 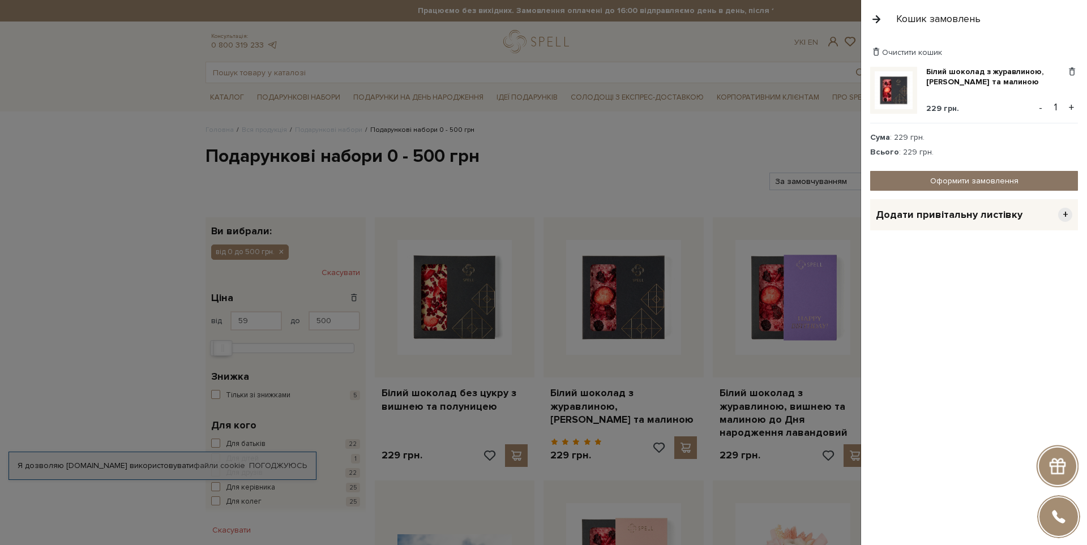 I want to click on strong: Всього, so click(x=884, y=152).